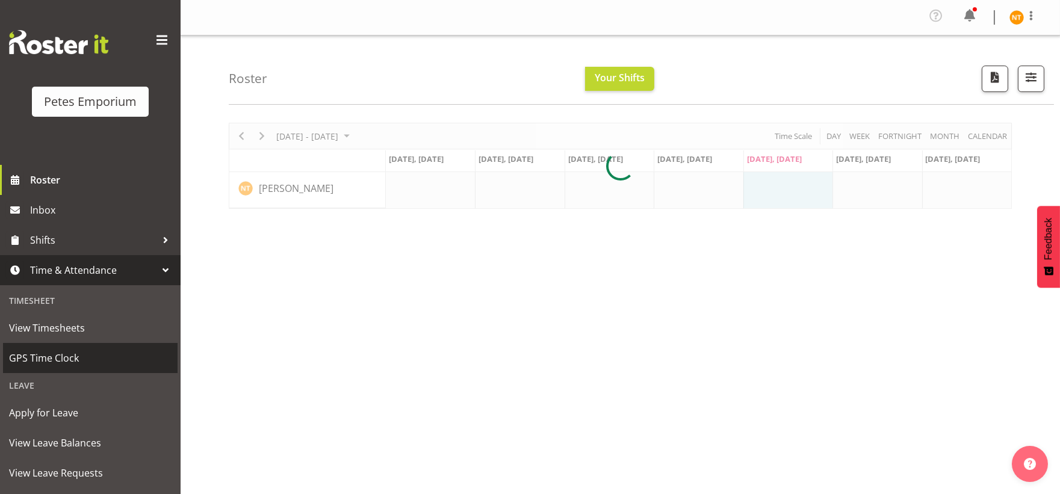  What do you see at coordinates (1016, 17) in the screenshot?
I see `img: nicole-thomson8388.jpg` at bounding box center [1016, 17].